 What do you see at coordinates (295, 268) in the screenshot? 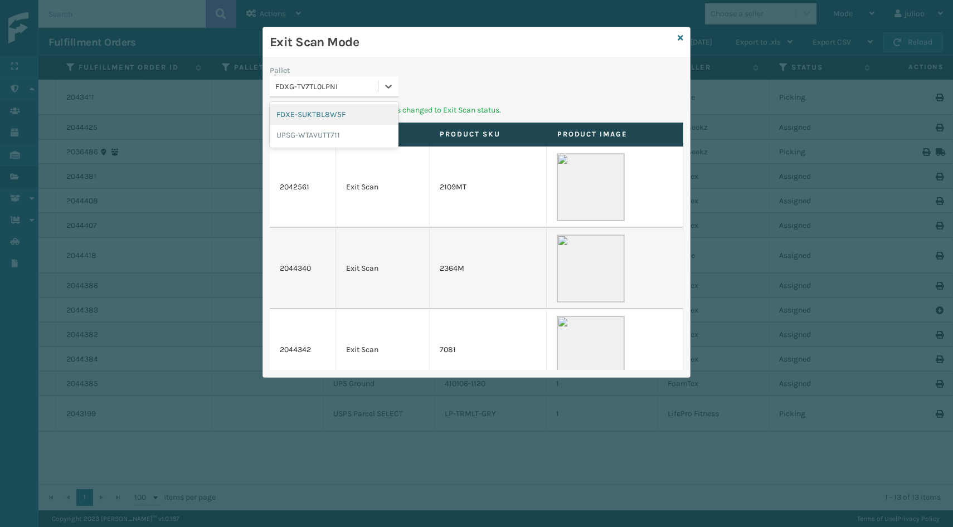
I see `a: 2044340` at bounding box center [295, 268].